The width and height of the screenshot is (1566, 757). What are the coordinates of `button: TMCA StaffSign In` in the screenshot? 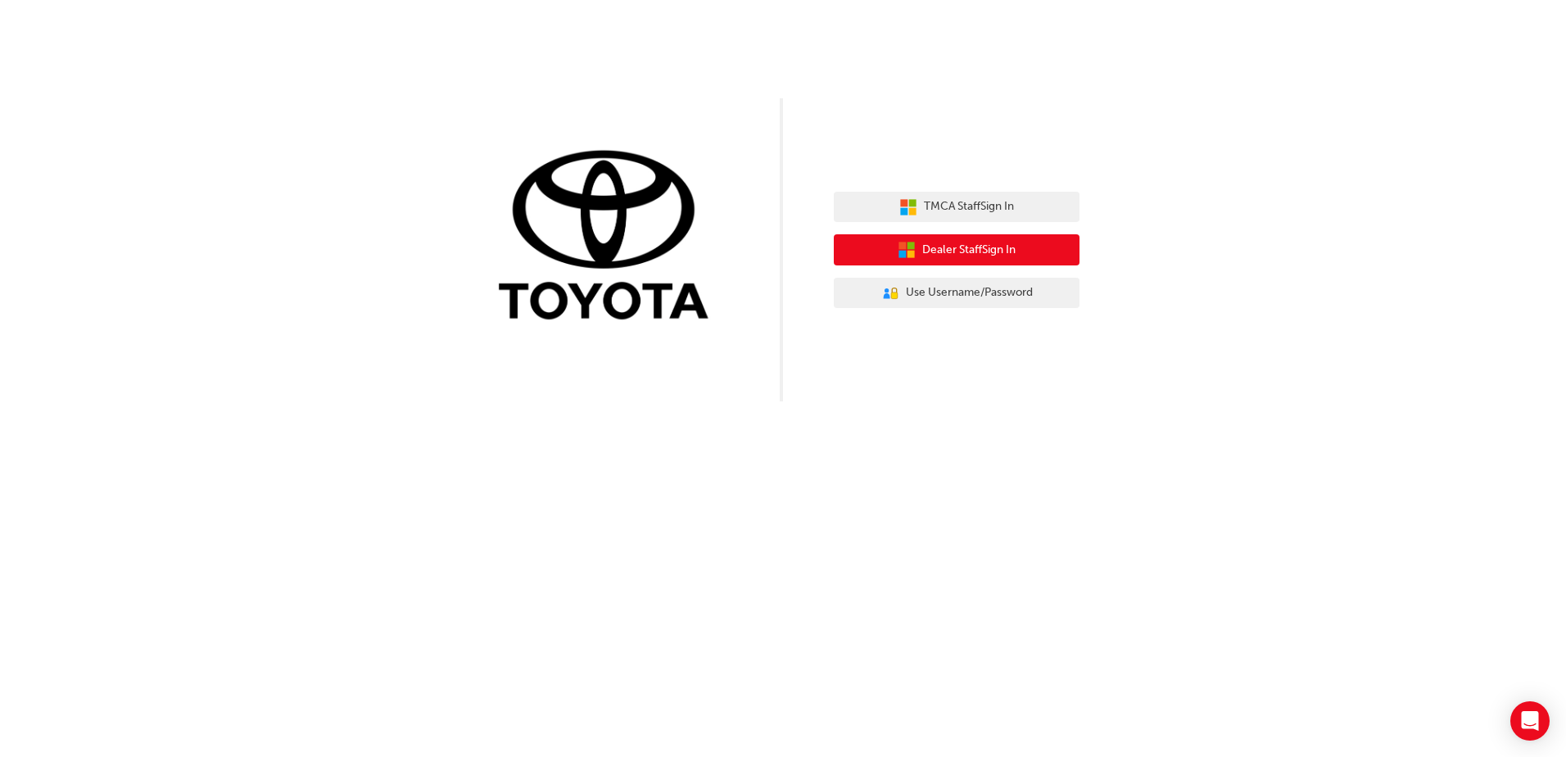 It's located at (957, 207).